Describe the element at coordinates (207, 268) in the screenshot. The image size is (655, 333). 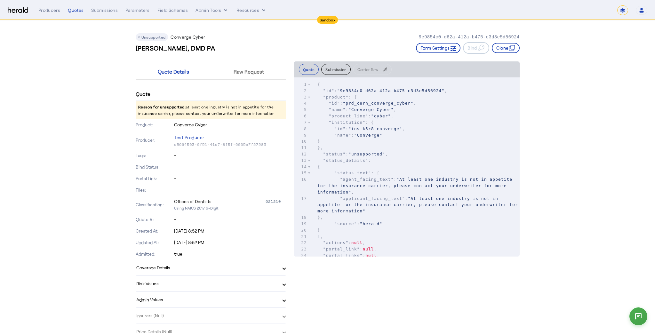
I see `mat-panel-title: Coverage Details` at that location.